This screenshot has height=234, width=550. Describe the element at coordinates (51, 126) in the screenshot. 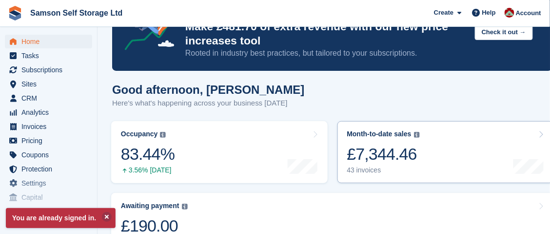

I see `span: Invoices` at that location.